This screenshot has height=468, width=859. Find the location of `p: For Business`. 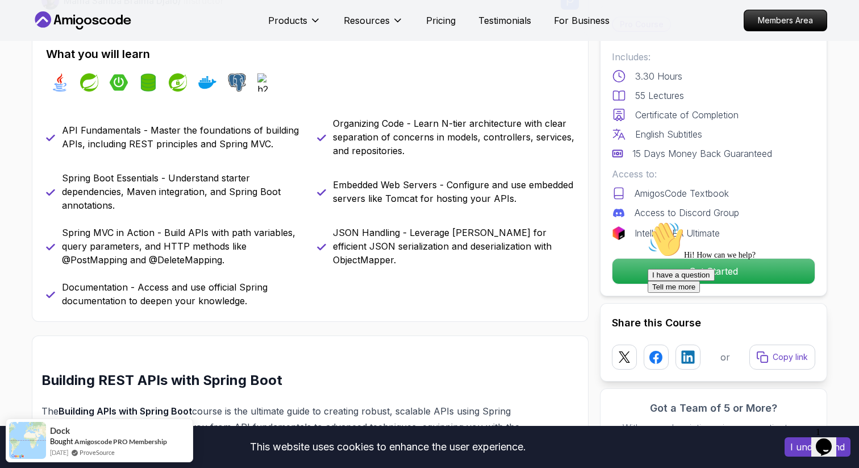

p: For Business is located at coordinates (582, 20).